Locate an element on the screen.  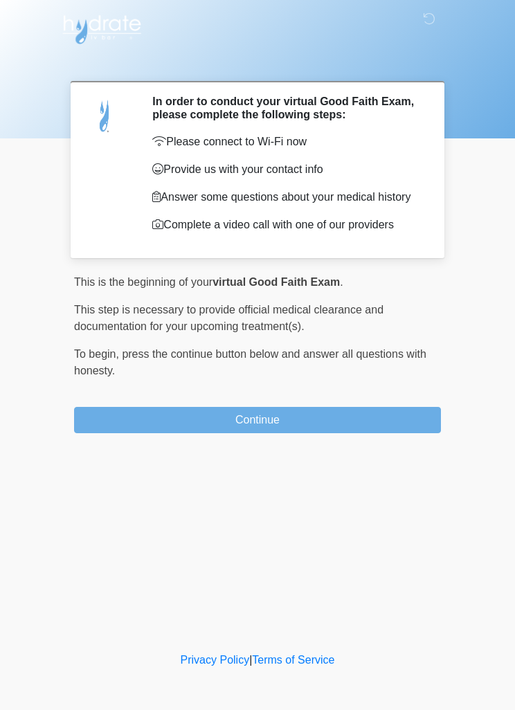
strong: virtual Good Faith Exam is located at coordinates (276, 282).